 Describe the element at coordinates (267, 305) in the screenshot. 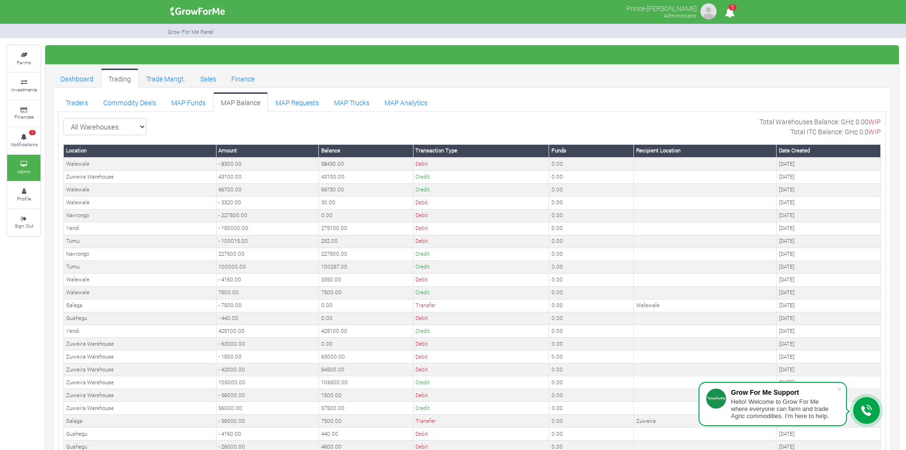

I see `td: - 7500.00` at that location.